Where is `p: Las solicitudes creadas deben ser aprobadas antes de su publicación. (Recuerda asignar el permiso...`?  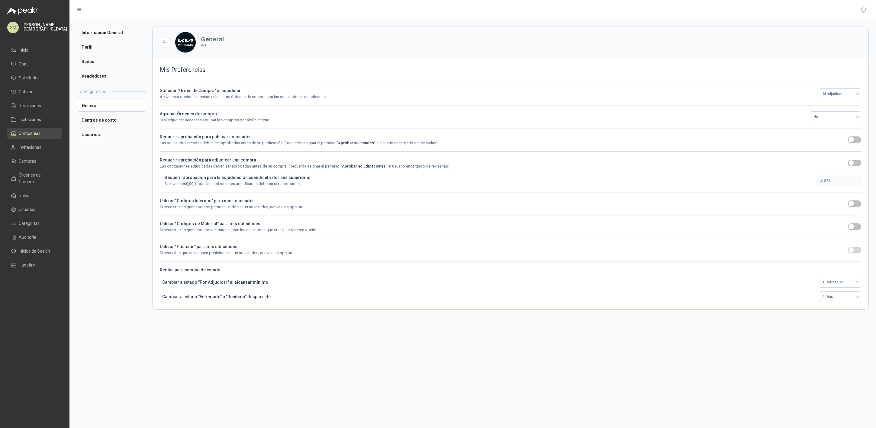 p: Las solicitudes creadas deben ser aprobadas antes de su publicación. (Recuerda asignar el permiso... is located at coordinates (502, 143).